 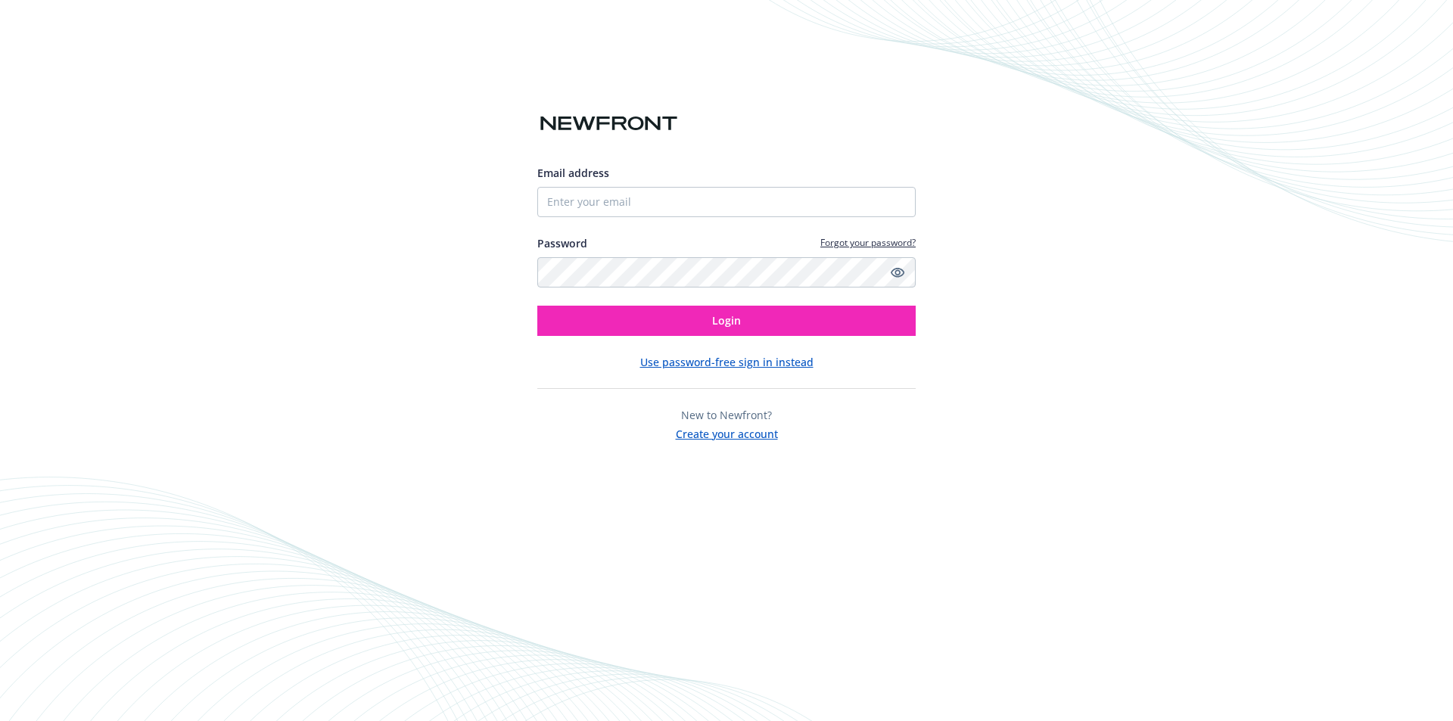 I want to click on input: Enter your email, so click(x=727, y=202).